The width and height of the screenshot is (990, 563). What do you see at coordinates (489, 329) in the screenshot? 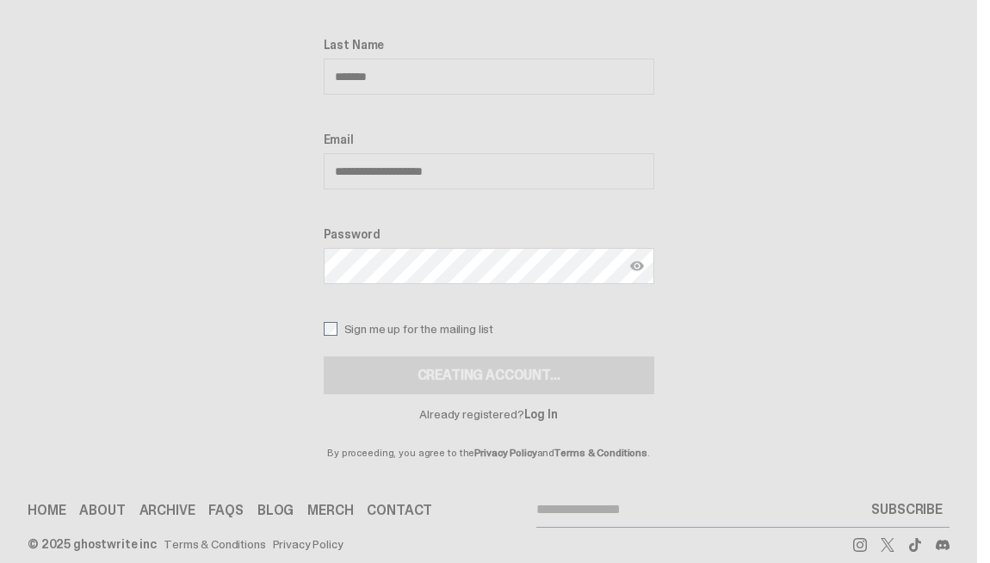
I see `label: Sign me up for the mailing list` at bounding box center [489, 329].